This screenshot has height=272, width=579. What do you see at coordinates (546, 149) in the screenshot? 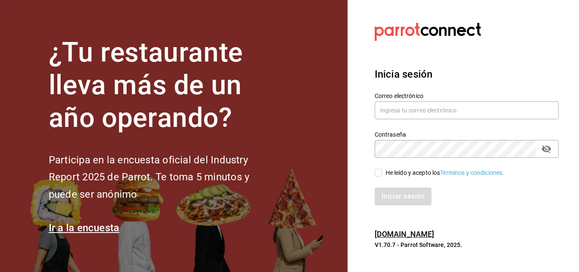
I see `button: passwordField` at bounding box center [546, 149].